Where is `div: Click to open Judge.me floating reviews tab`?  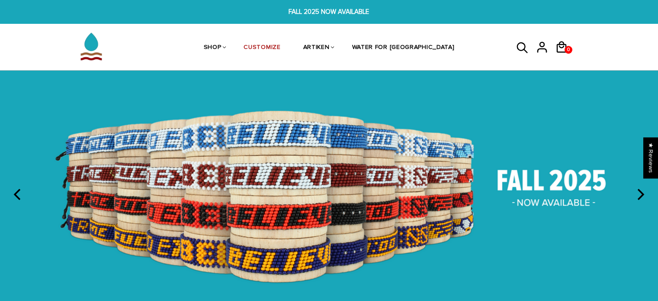 div: Click to open Judge.me floating reviews tab is located at coordinates (651, 157).